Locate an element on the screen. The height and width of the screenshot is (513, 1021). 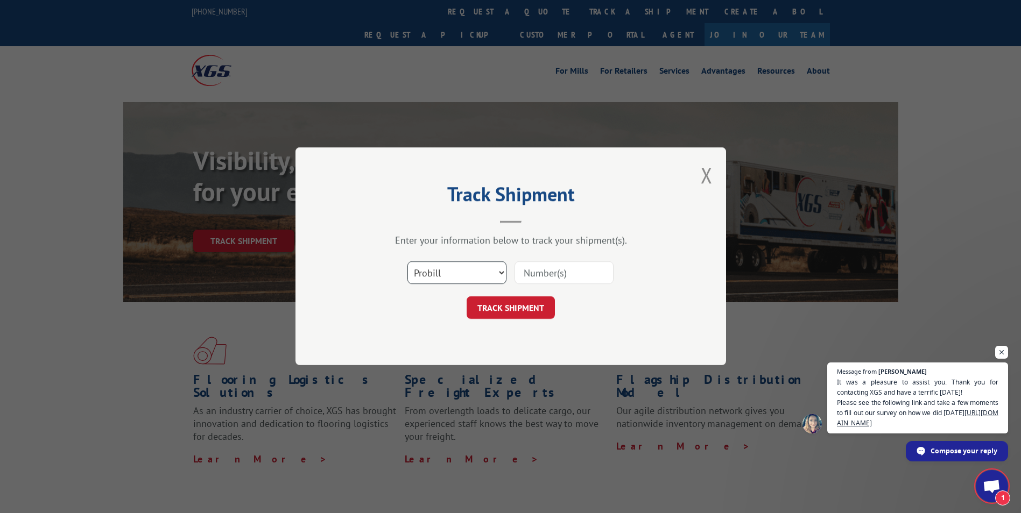
div: Enter your information below to track your shipment(s). is located at coordinates (511, 241).